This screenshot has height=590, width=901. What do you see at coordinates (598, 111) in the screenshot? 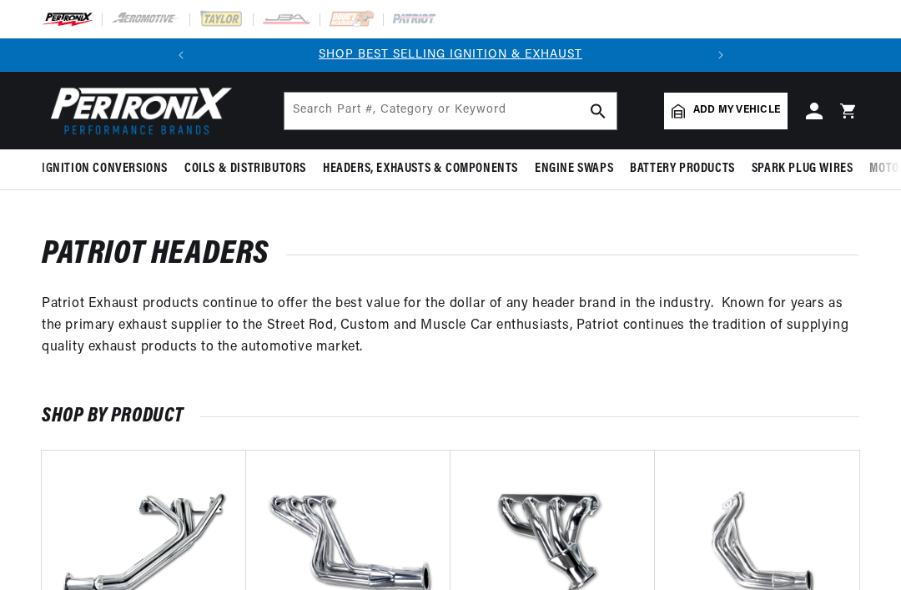
I see `button: search button` at bounding box center [598, 111].